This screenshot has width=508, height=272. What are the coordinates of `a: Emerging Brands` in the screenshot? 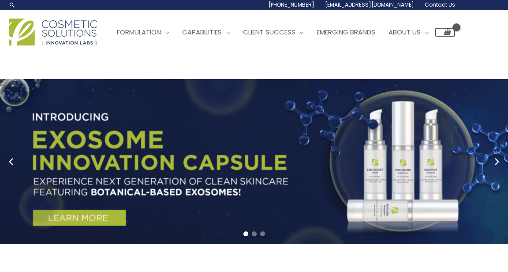 It's located at (346, 32).